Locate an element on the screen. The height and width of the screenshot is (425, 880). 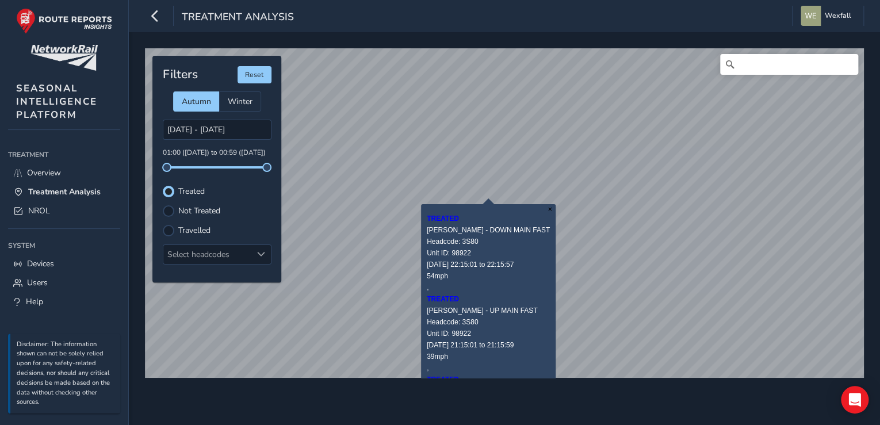
label: Treated is located at coordinates (192, 192).